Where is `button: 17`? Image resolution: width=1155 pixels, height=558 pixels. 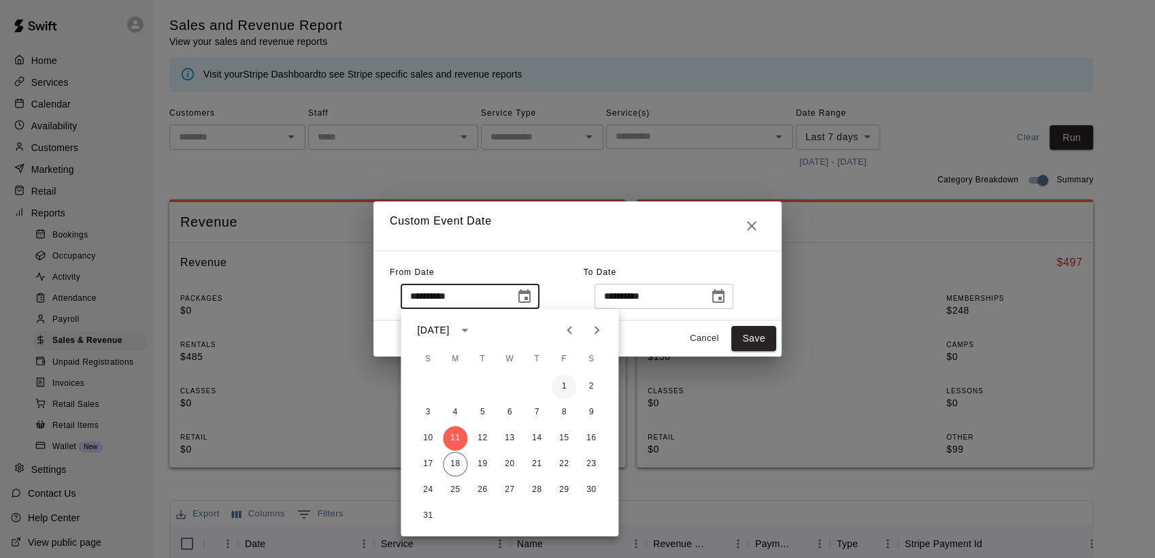
button: 17 is located at coordinates (428, 464).